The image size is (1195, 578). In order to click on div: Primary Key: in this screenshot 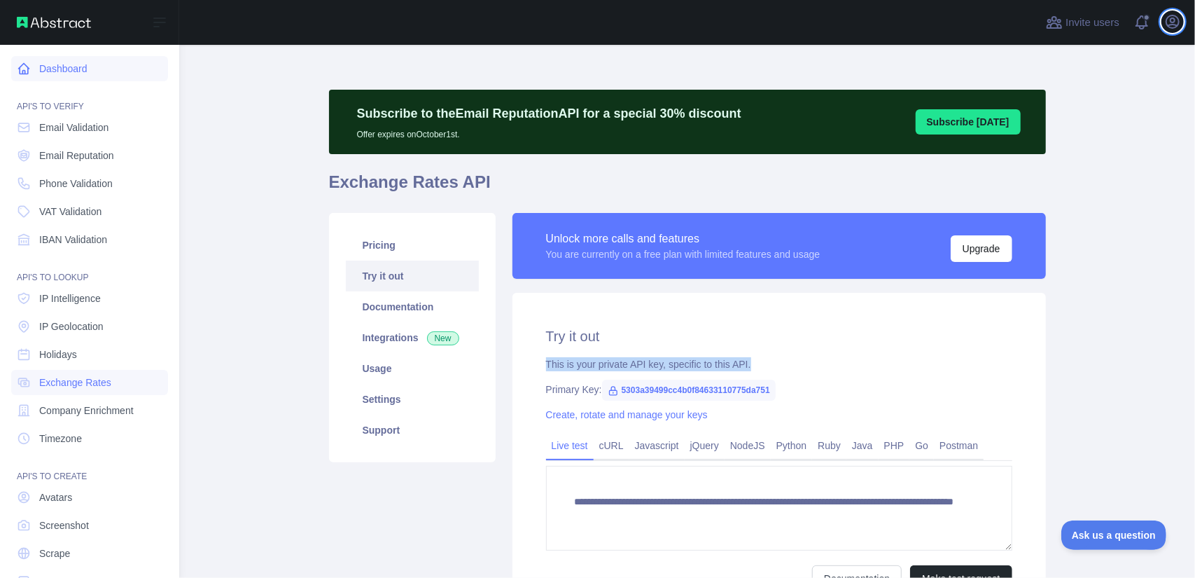, I will do `click(779, 389)`.